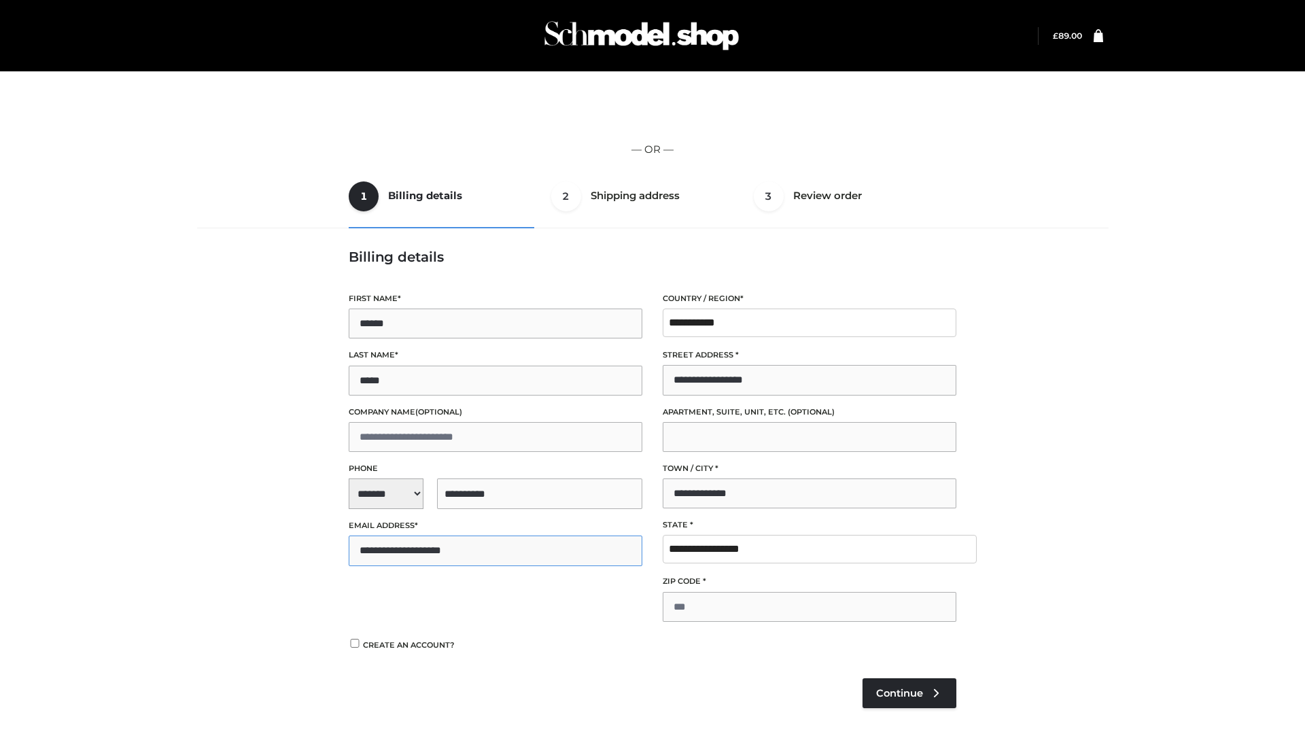 The image size is (1305, 734). I want to click on span: Continue, so click(899, 693).